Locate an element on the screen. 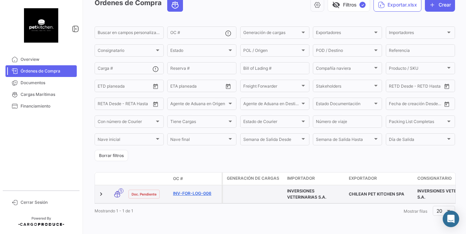 Image resolution: width=466 pixels, height=234 pixels. span: Órdenes de Compra is located at coordinates (47, 71).